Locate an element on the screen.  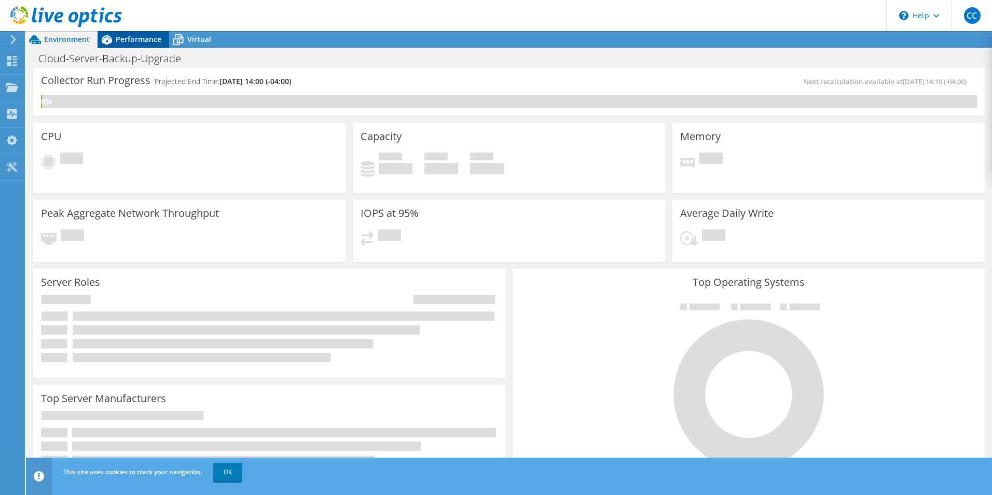
a: OK is located at coordinates (228, 472).